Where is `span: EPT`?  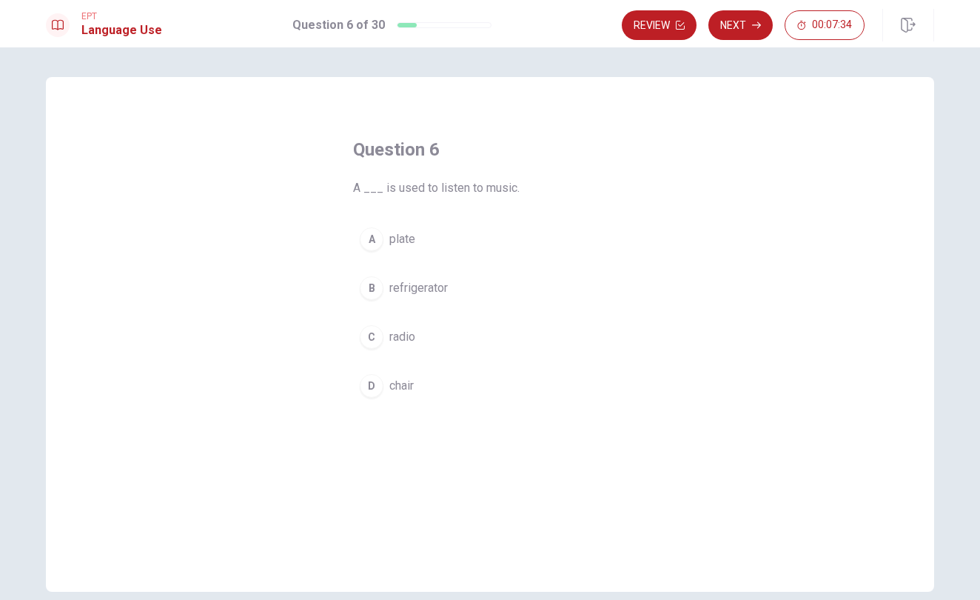 span: EPT is located at coordinates (121, 16).